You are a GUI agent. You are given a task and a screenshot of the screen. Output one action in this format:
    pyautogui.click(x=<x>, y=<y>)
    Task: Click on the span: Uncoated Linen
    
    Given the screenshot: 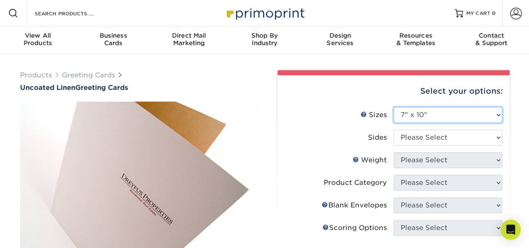 What is the action you would take?
    pyautogui.click(x=48, y=87)
    